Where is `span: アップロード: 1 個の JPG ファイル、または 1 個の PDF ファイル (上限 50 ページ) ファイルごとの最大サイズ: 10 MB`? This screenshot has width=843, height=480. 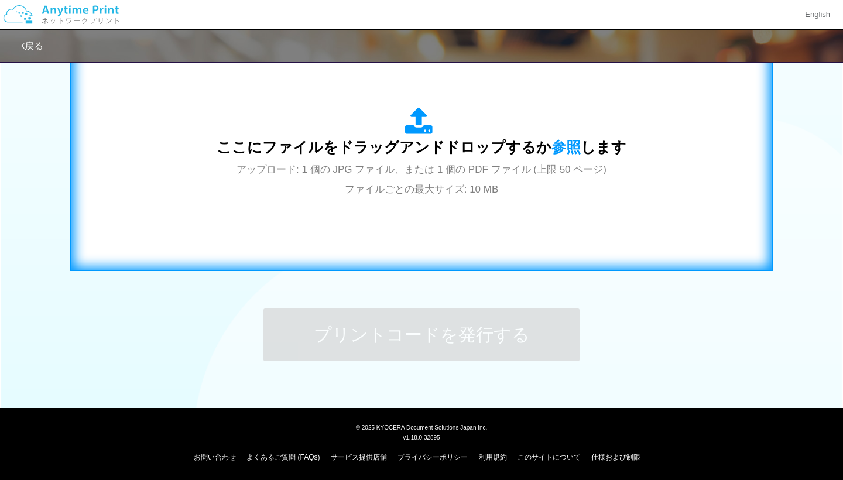 span: アップロード: 1 個の JPG ファイル、または 1 個の PDF ファイル (上限 50 ページ) ファイルごとの最大サイズ: 10 MB is located at coordinates (422, 179).